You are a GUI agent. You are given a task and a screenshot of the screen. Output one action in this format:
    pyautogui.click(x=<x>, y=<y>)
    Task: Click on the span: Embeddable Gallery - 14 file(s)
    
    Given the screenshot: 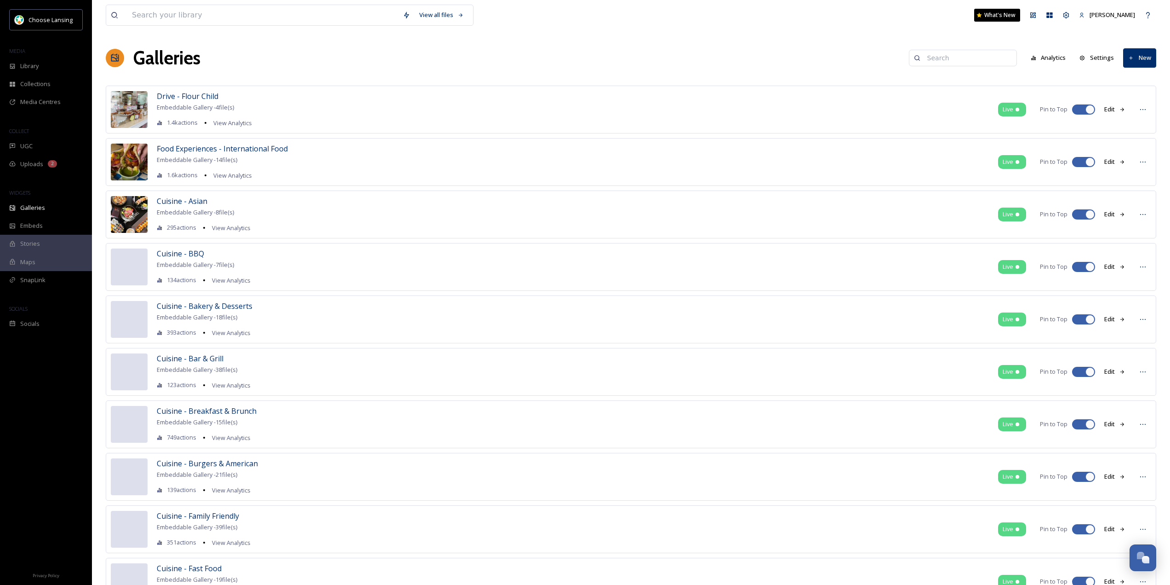 What is the action you would take?
    pyautogui.click(x=197, y=160)
    